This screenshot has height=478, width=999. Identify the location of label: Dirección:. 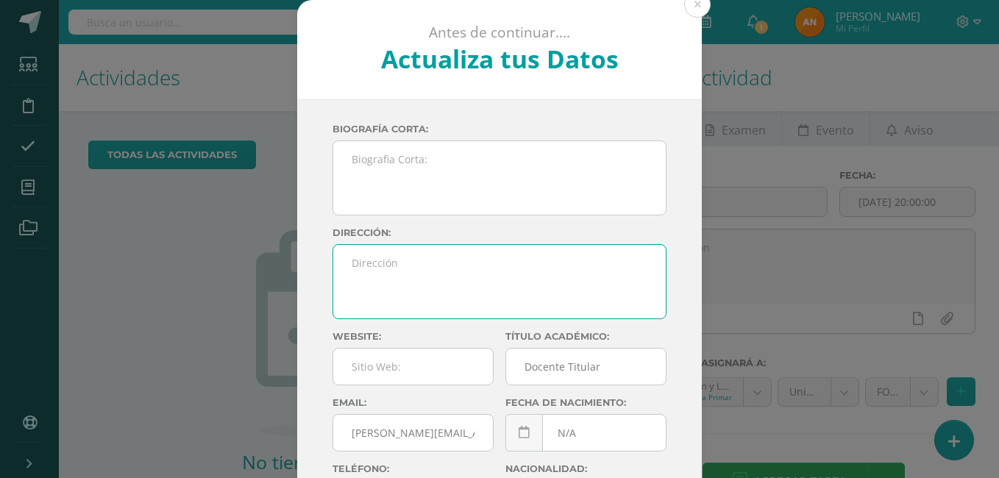
(499, 232).